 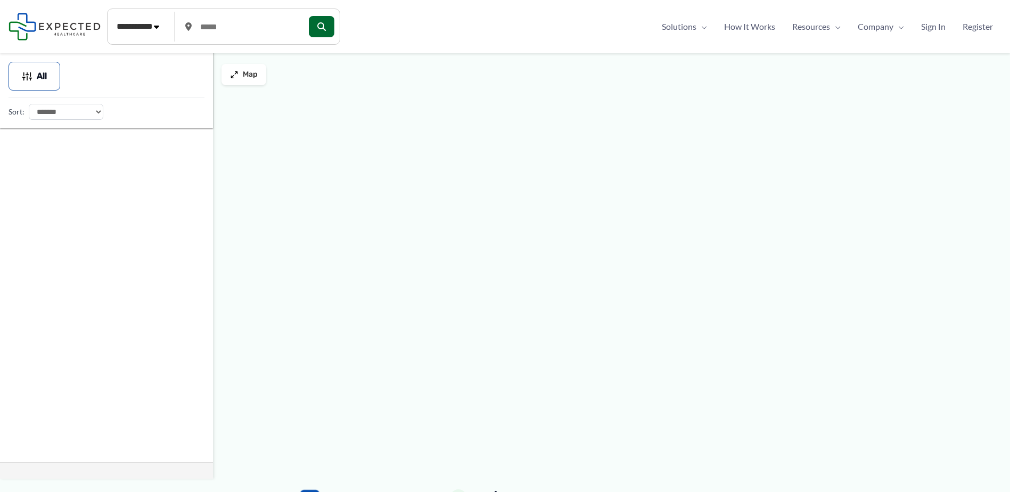 I want to click on span: All, so click(x=42, y=76).